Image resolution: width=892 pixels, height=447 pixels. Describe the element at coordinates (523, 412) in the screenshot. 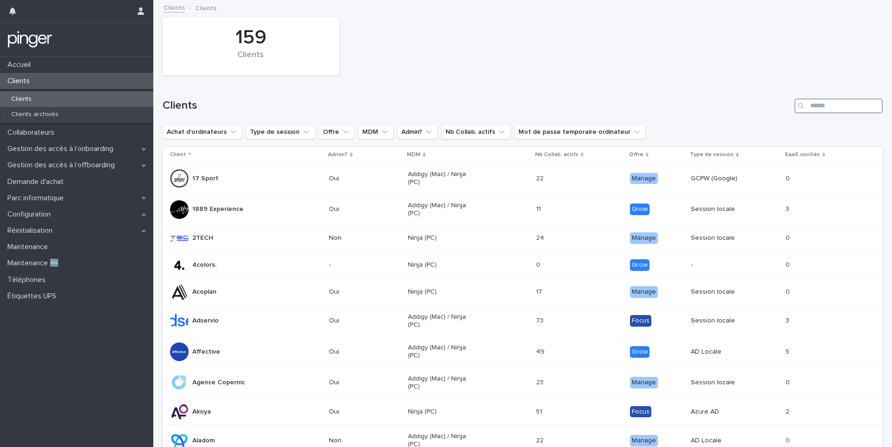

I see `tr: AkoyaOuiNinja (PC)5151 FocusAzure AD22` at that location.